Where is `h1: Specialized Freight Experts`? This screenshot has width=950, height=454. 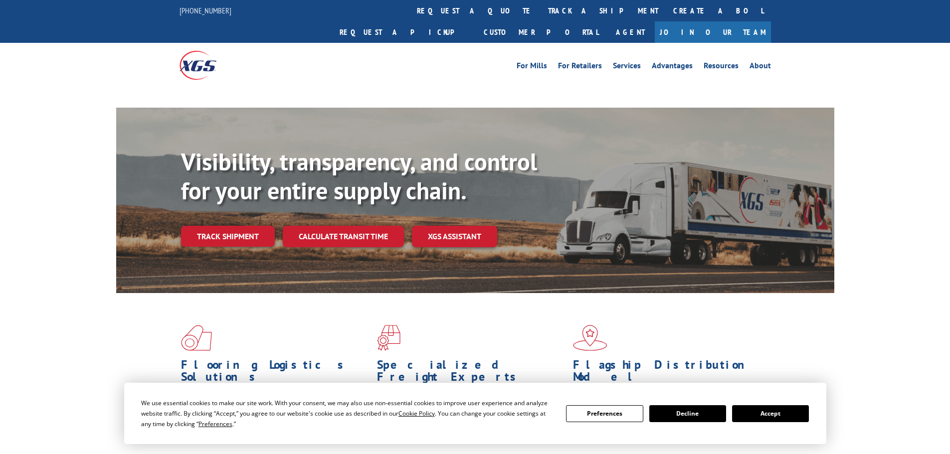
h1: Specialized Freight Experts is located at coordinates (471, 373).